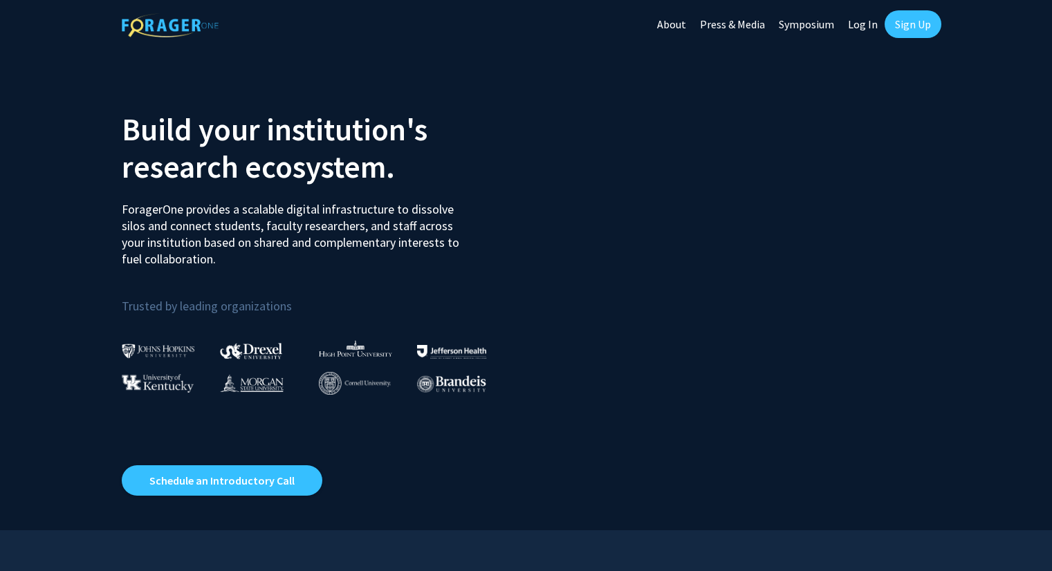  I want to click on img: Morgan State University, so click(252, 383).